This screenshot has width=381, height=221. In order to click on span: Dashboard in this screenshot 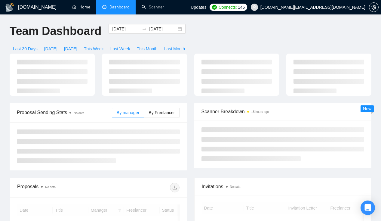, I will do `click(119, 7)`.